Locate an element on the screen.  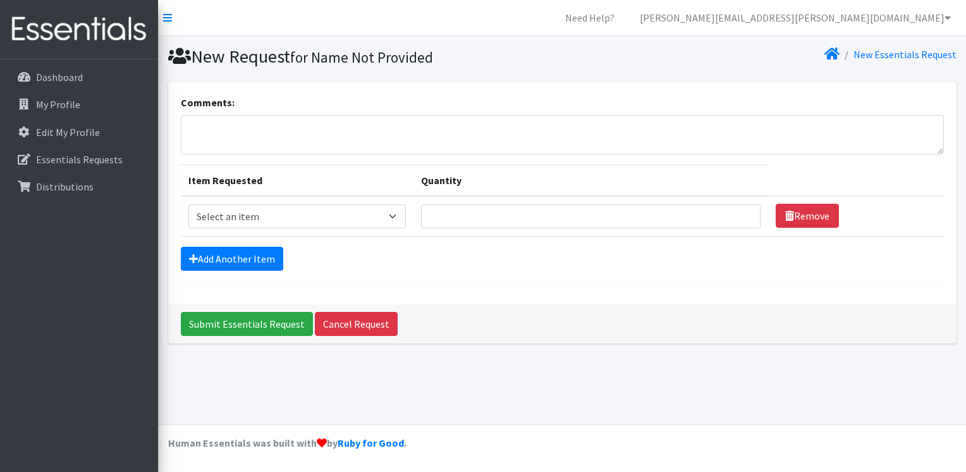
p: Essentials Requests is located at coordinates (79, 159).